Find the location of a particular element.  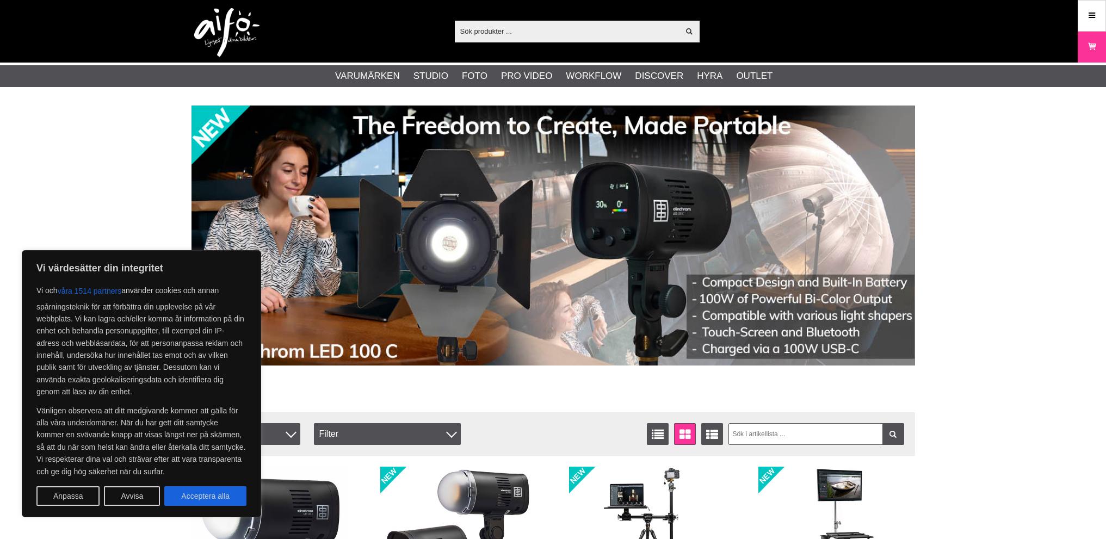

button: Avvisa is located at coordinates (132, 496).